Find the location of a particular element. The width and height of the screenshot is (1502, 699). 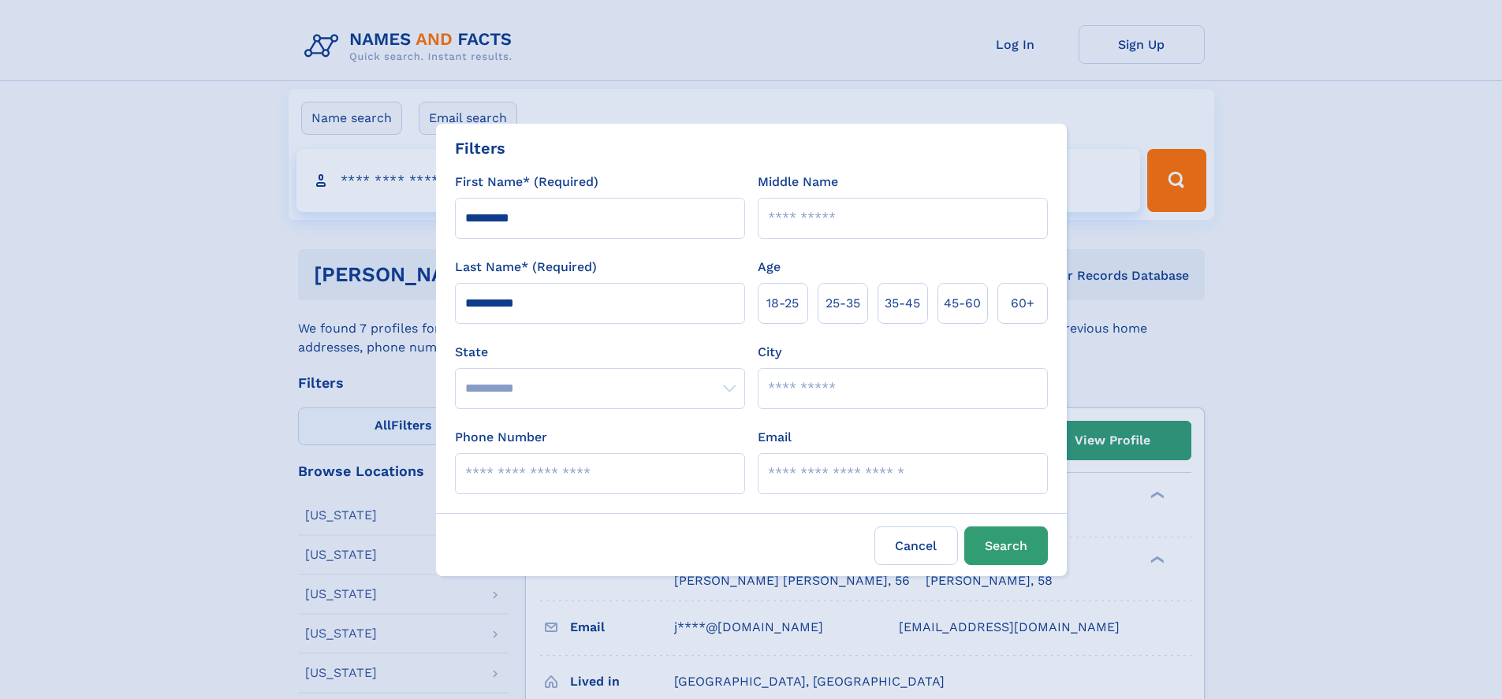

div: Filters is located at coordinates (480, 148).